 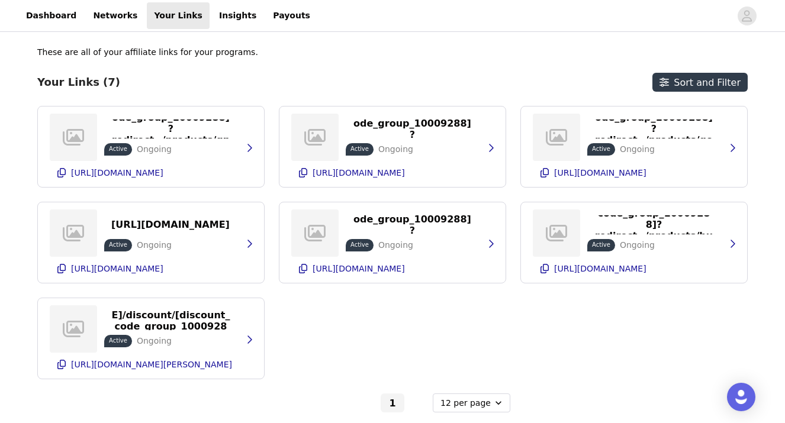 I want to click on button: Go to previous page, so click(x=366, y=403).